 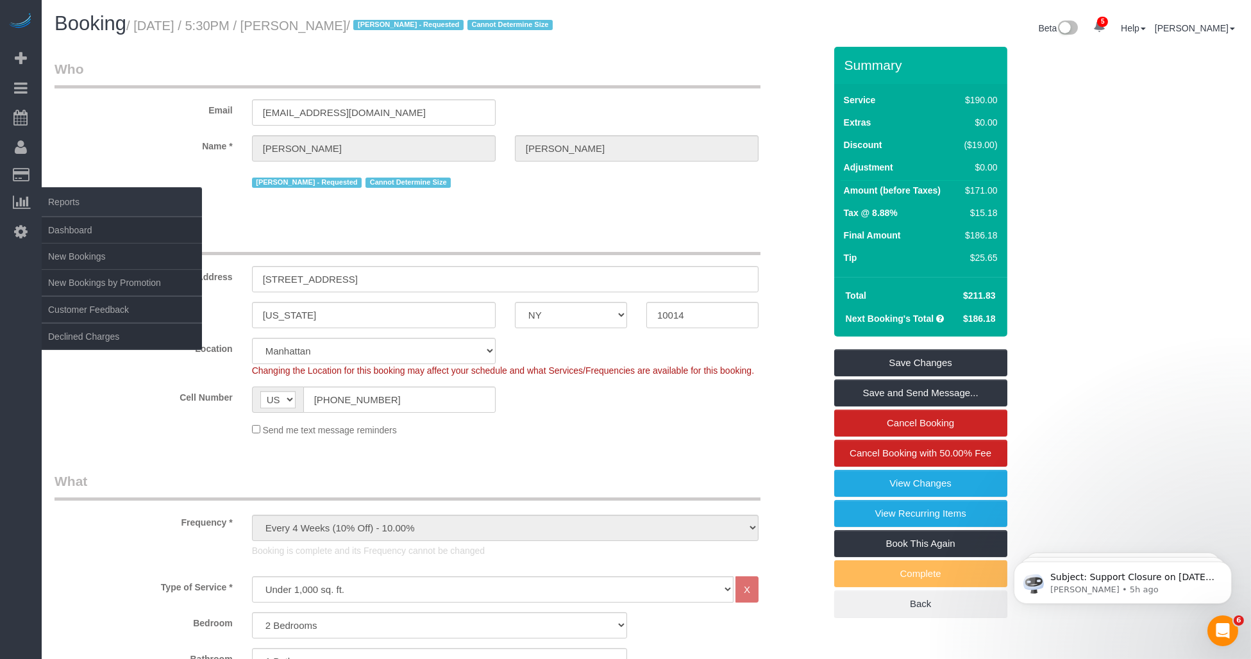 What do you see at coordinates (872, 235) in the screenshot?
I see `label: Final Amount` at bounding box center [872, 235].